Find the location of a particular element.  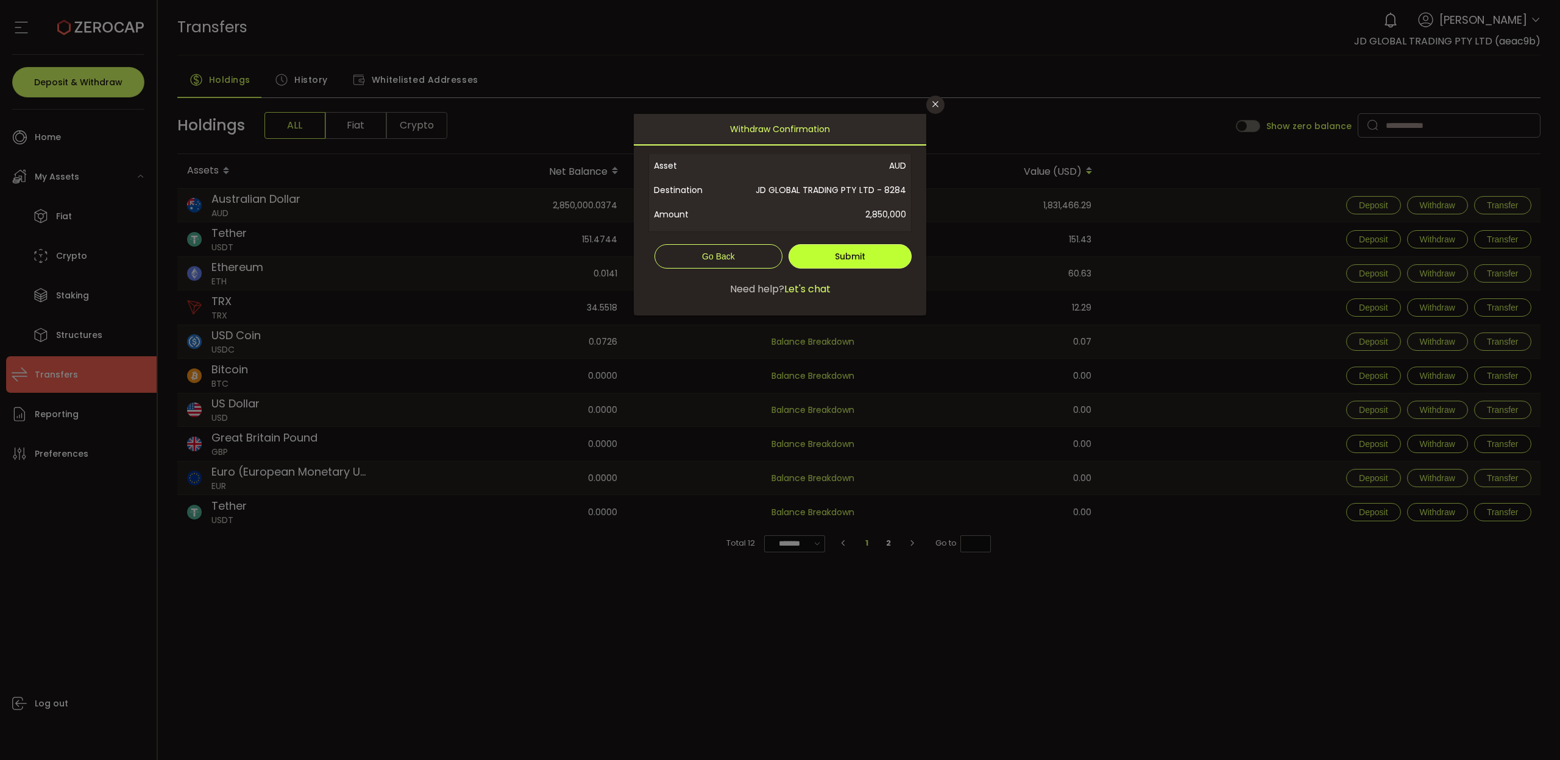

span: Submit is located at coordinates (850, 256).